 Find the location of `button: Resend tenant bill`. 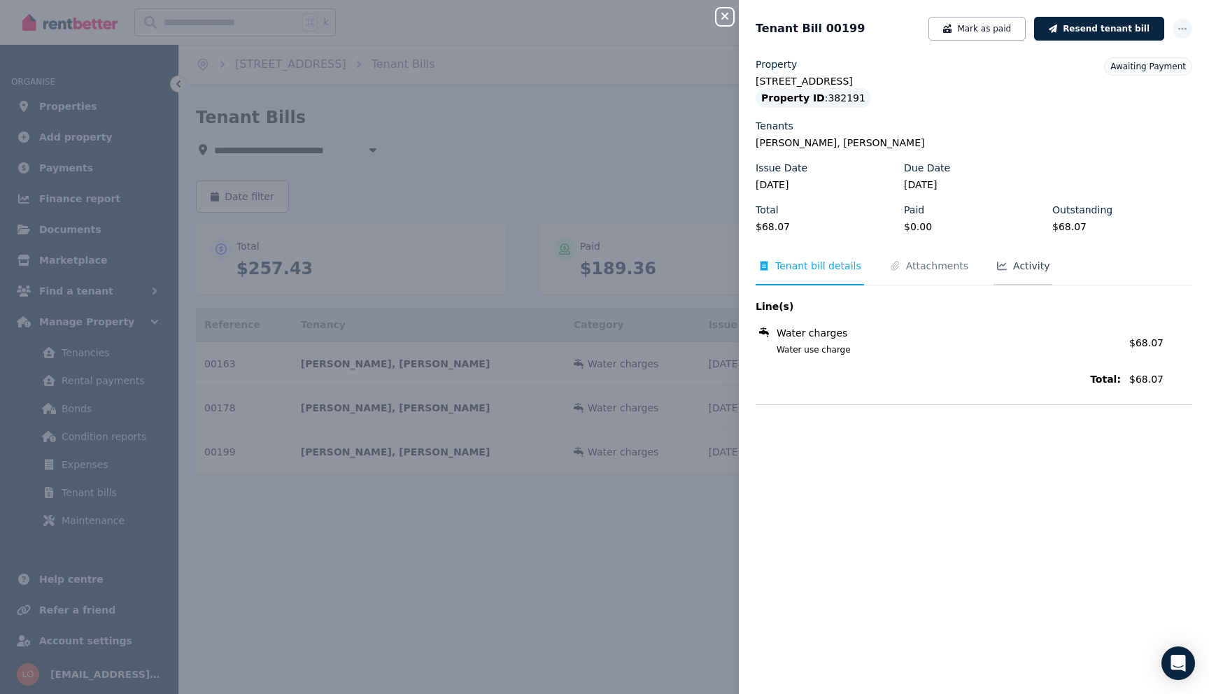

button: Resend tenant bill is located at coordinates (1099, 29).